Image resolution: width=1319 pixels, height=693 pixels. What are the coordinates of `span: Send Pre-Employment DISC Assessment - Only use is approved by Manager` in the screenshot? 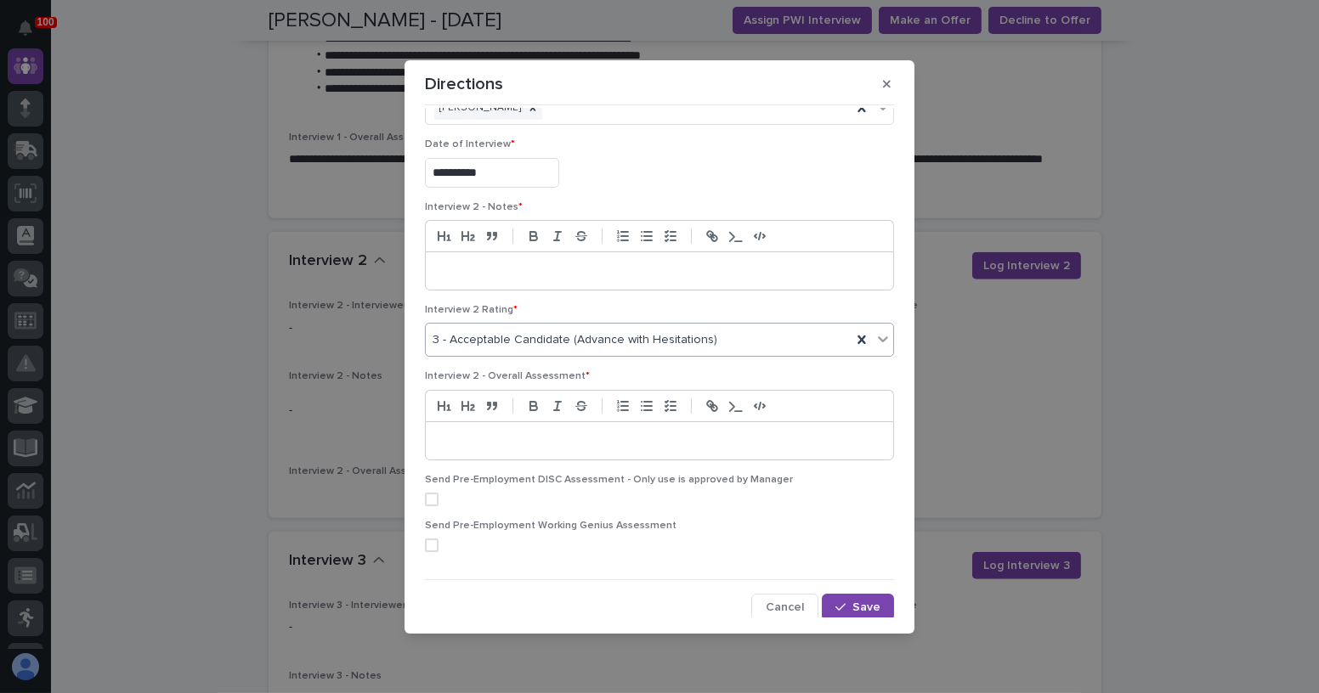 It's located at (608, 480).